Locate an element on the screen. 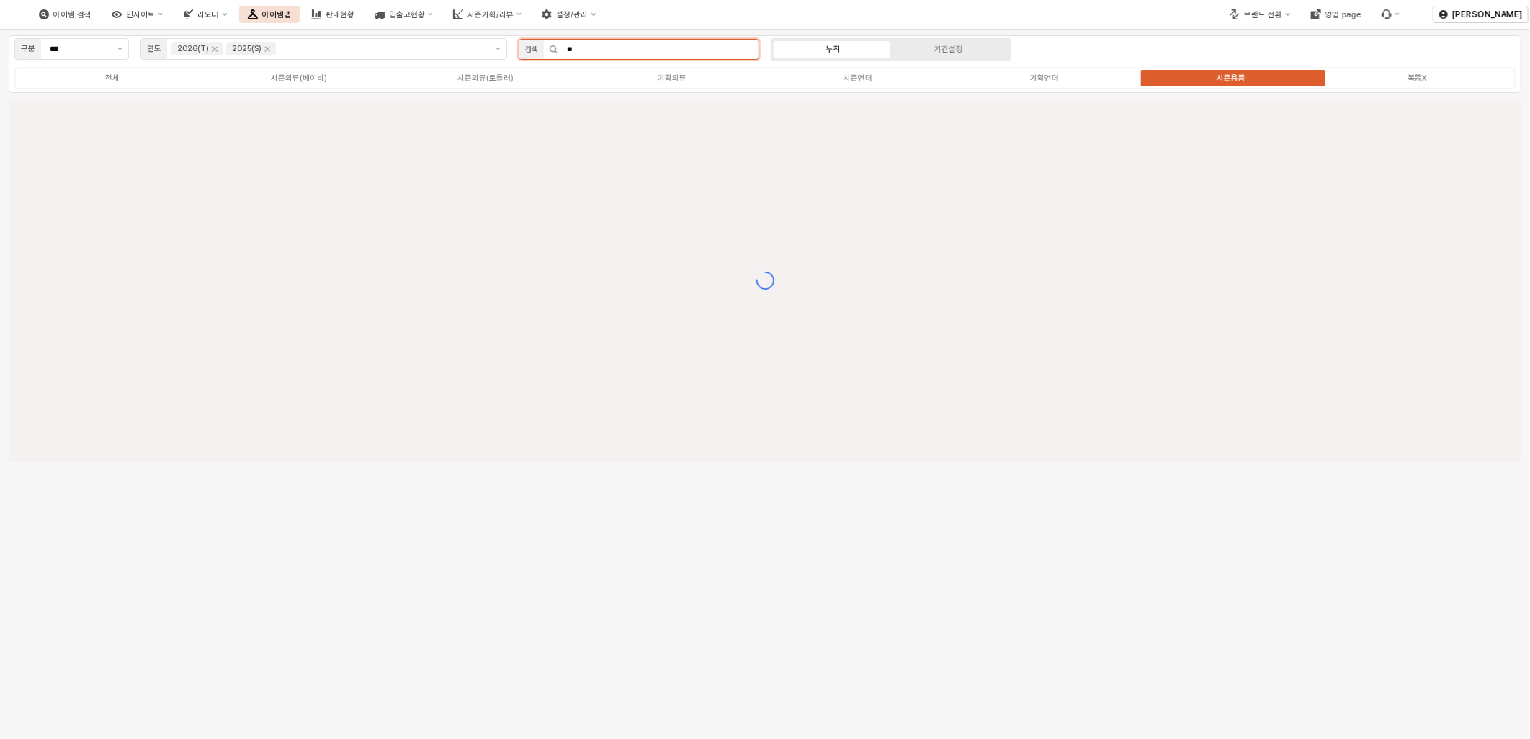  div: 누적 is located at coordinates (834, 49).